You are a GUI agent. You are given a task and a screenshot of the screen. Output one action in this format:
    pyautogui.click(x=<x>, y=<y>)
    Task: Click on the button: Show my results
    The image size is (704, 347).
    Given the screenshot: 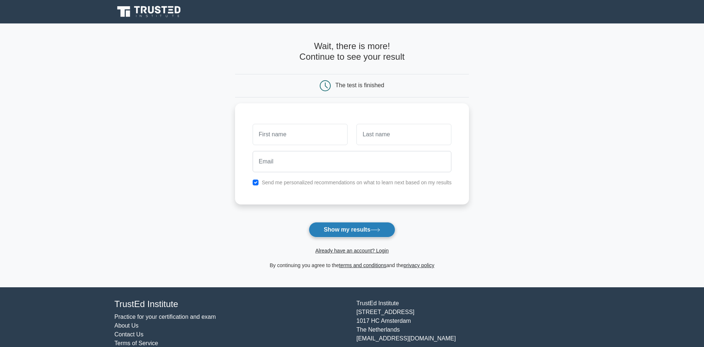 What is the action you would take?
    pyautogui.click(x=352, y=230)
    